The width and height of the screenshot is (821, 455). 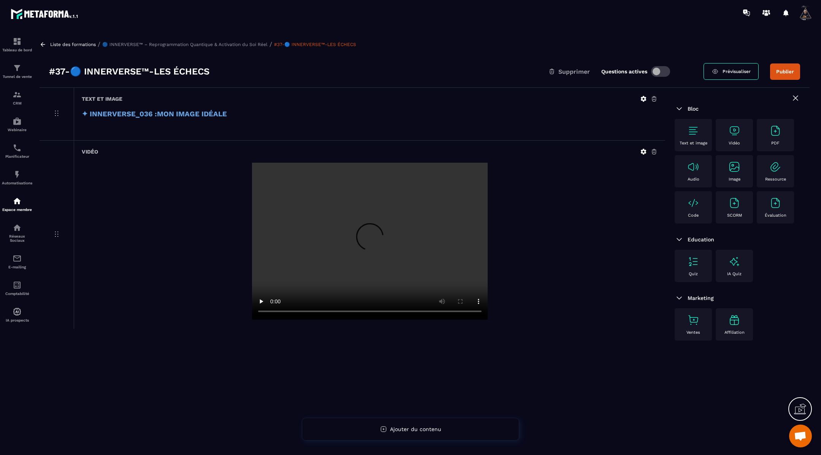 What do you see at coordinates (801, 436) in the screenshot?
I see `a: Ouvrir le chat` at bounding box center [801, 436].